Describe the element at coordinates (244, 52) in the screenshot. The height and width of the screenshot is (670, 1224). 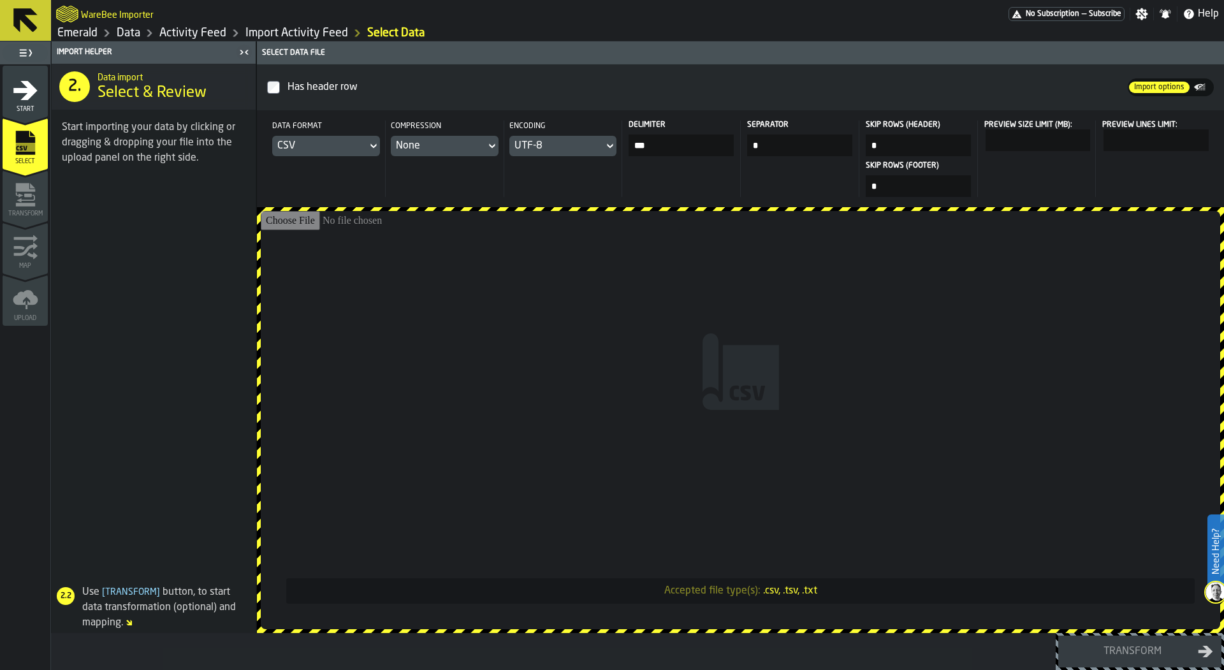
I see `label: button-toggle-Close me` at that location.